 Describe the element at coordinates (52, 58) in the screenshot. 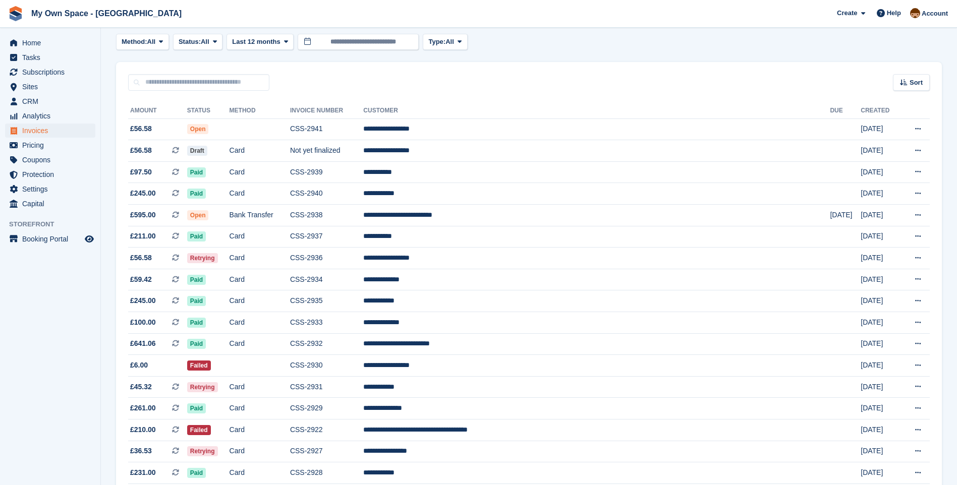

I see `span: Tasks` at that location.